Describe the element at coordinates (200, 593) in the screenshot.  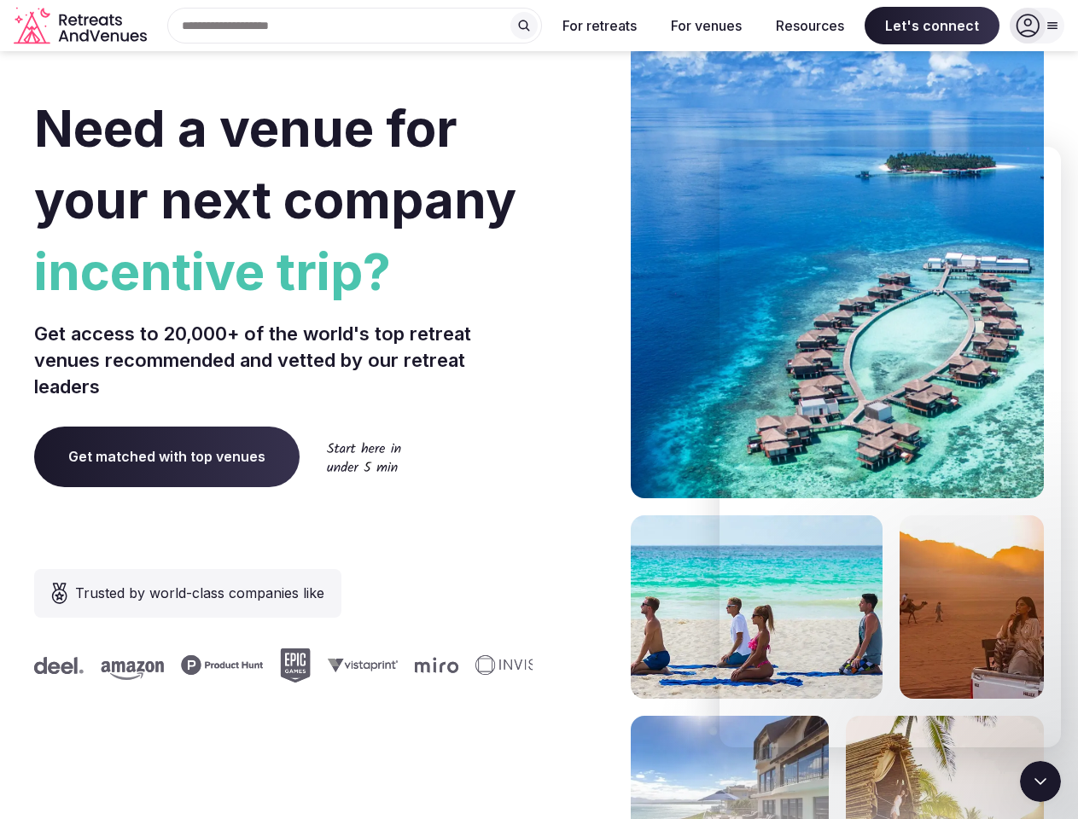
I see `span: Trusted by world-class companies like` at that location.